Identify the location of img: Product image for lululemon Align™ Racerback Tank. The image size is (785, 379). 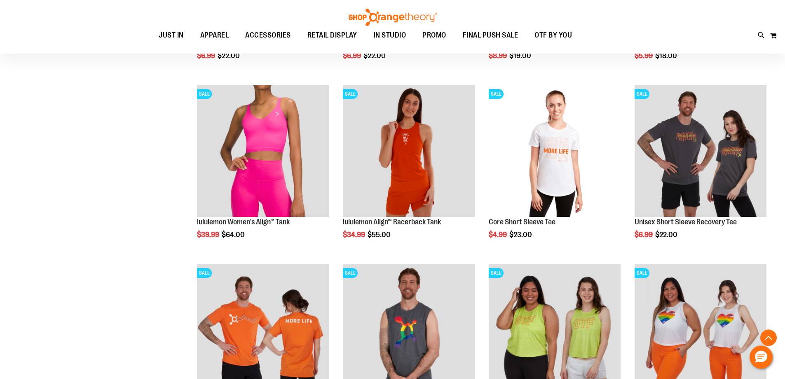
(409, 151).